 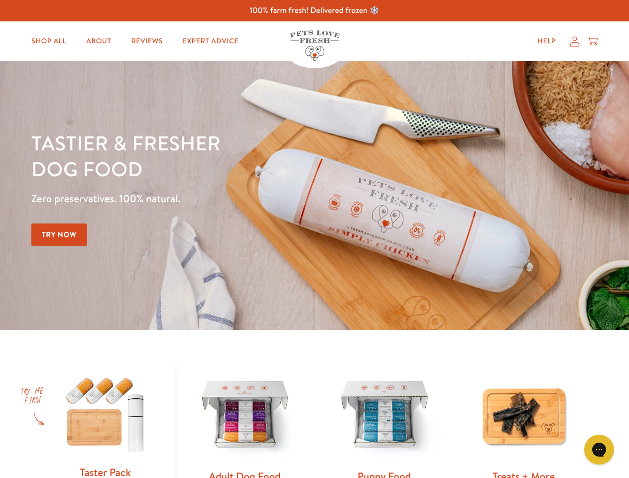 What do you see at coordinates (20, 18) in the screenshot?
I see `button: Gorgias live chat` at bounding box center [20, 18].